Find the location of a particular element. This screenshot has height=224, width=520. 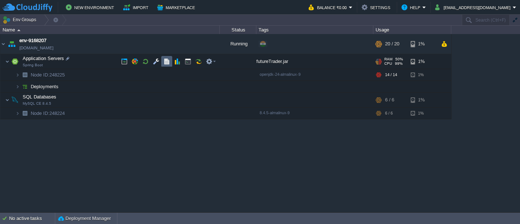

span: env-9168207 is located at coordinates (33, 41).